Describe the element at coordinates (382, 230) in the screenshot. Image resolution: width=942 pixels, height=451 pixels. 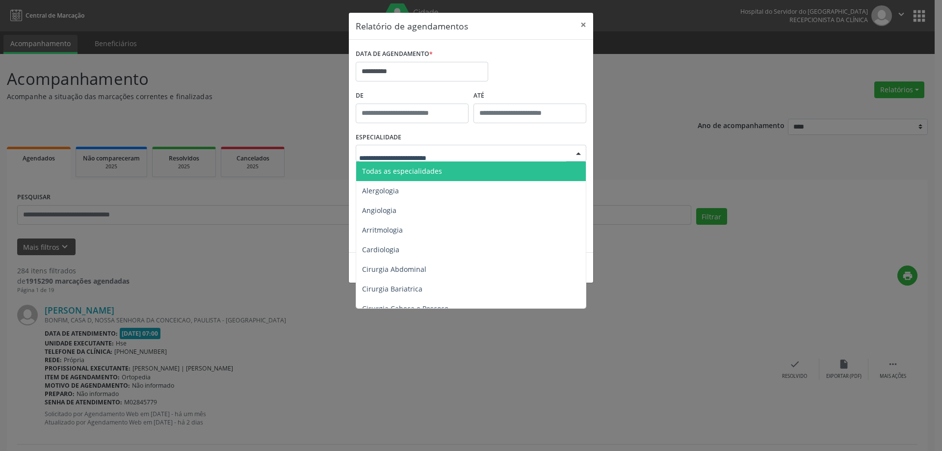
I see `span: Arritmologia` at that location.